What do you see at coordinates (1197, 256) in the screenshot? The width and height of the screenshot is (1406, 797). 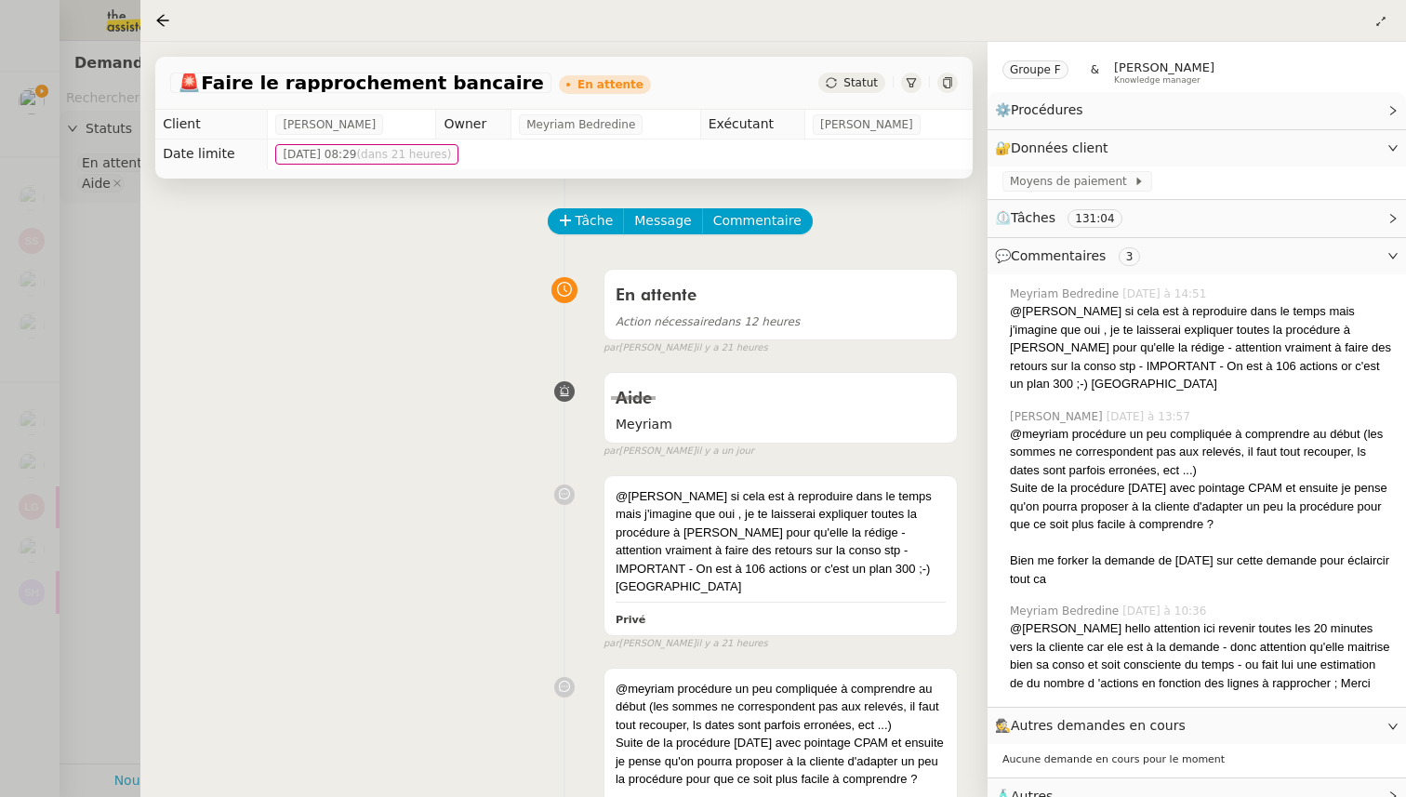 I see `div: 💬Commentaires 3` at bounding box center [1197, 256].